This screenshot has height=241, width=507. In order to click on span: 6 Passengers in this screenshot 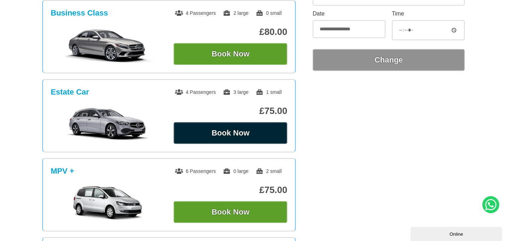, I will do `click(195, 171)`.